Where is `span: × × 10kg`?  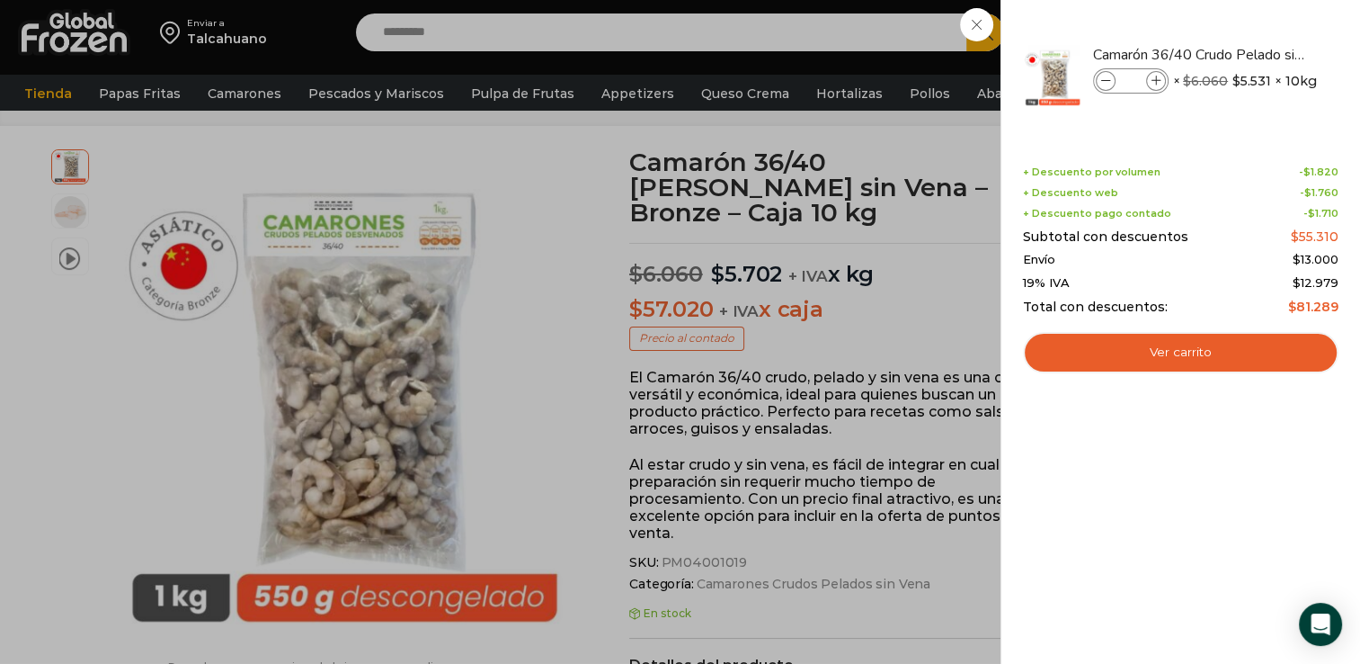 span: × × 10kg is located at coordinates (1245, 81).